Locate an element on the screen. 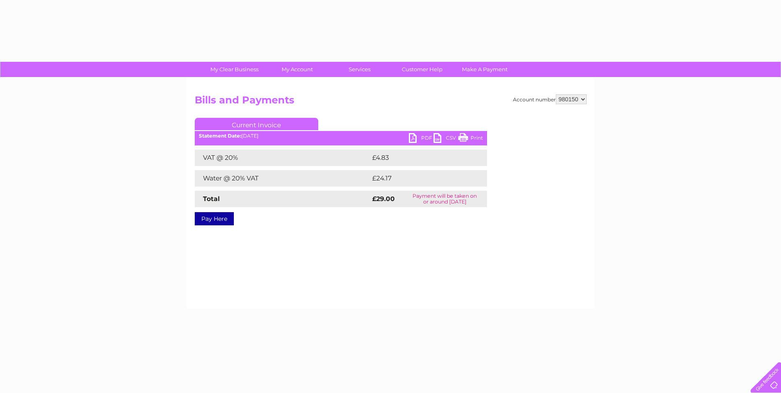 The height and width of the screenshot is (393, 781). strong: £29.00 is located at coordinates (383, 198).